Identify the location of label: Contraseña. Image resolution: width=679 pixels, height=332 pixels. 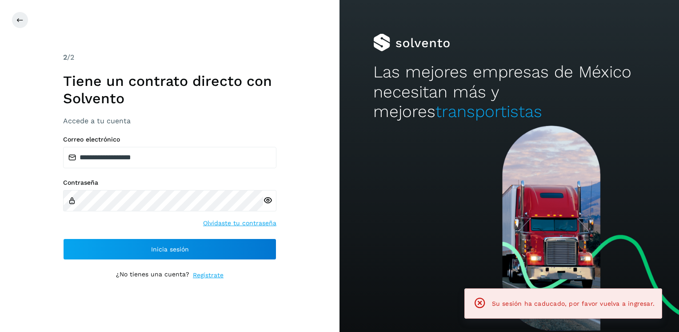
(170, 182).